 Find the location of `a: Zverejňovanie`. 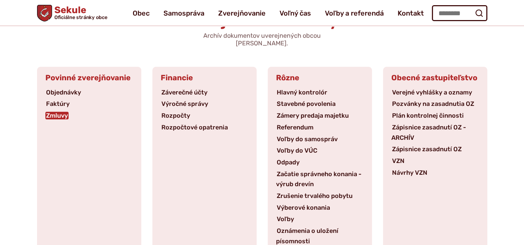

a: Zverejňovanie is located at coordinates (242, 13).